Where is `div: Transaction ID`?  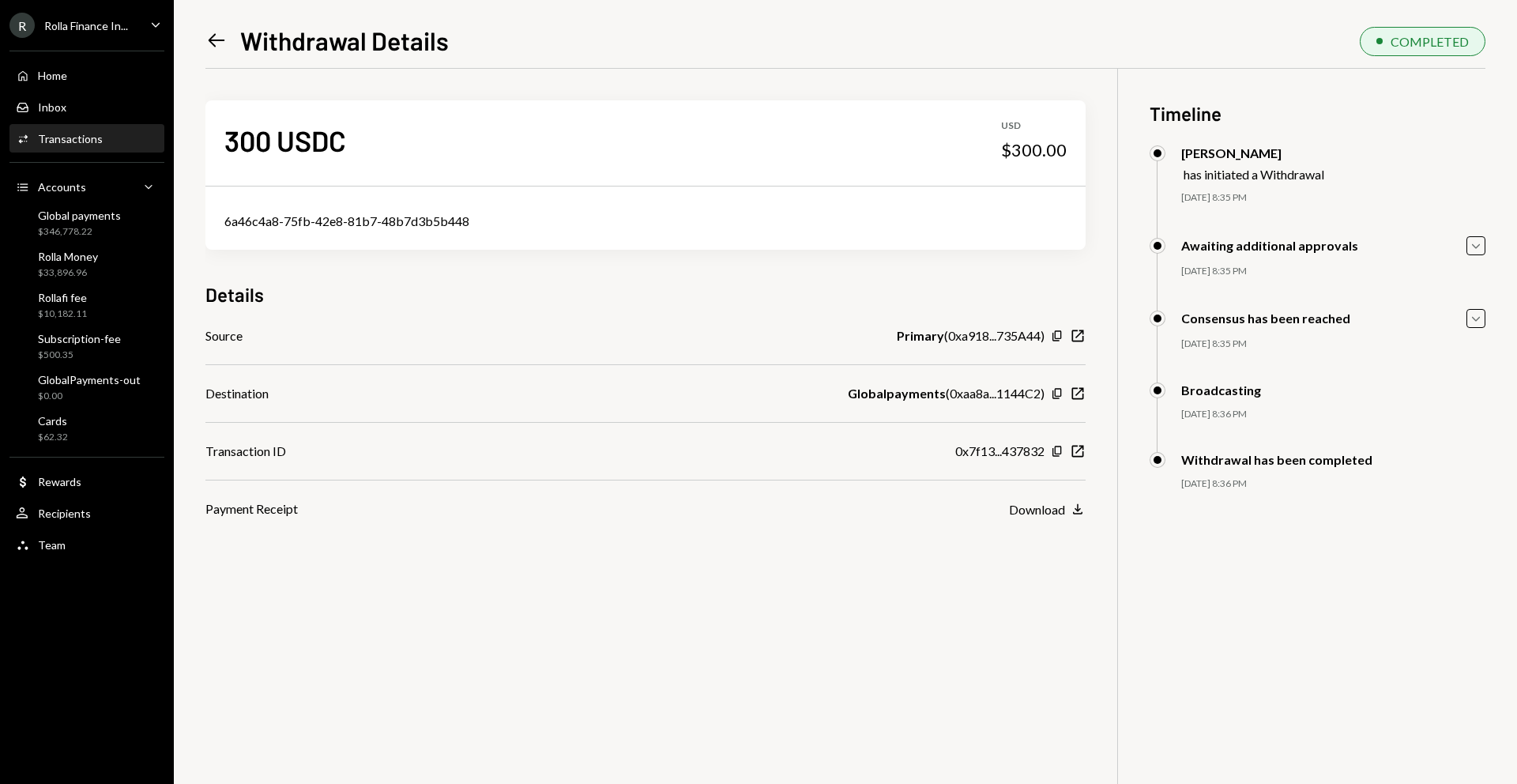
div: Transaction ID is located at coordinates (246, 451).